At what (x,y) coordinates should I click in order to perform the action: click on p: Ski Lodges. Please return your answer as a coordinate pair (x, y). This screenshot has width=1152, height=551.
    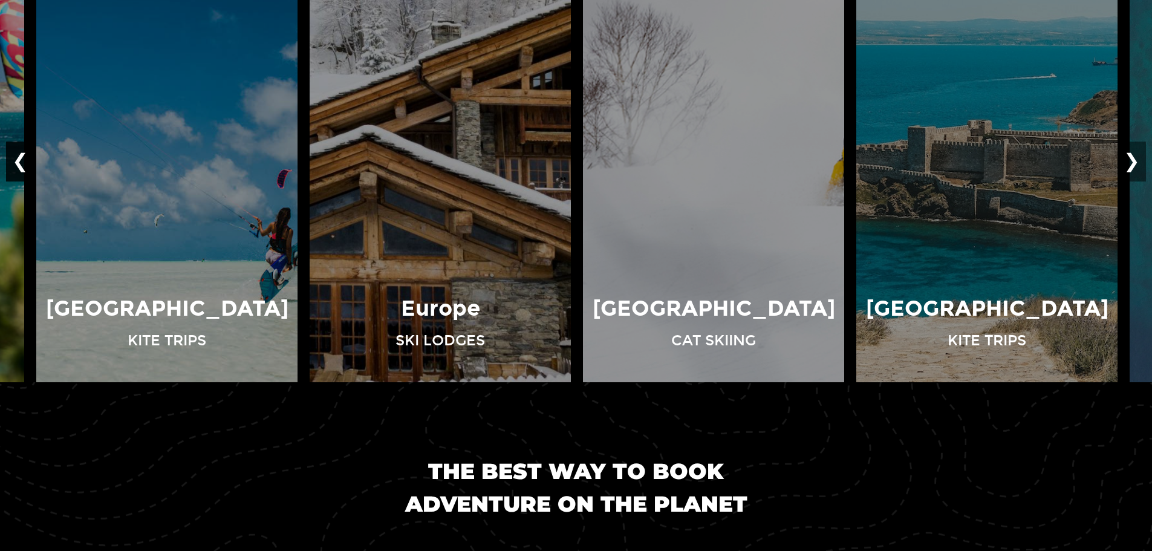
    Looking at the image, I should click on (440, 340).